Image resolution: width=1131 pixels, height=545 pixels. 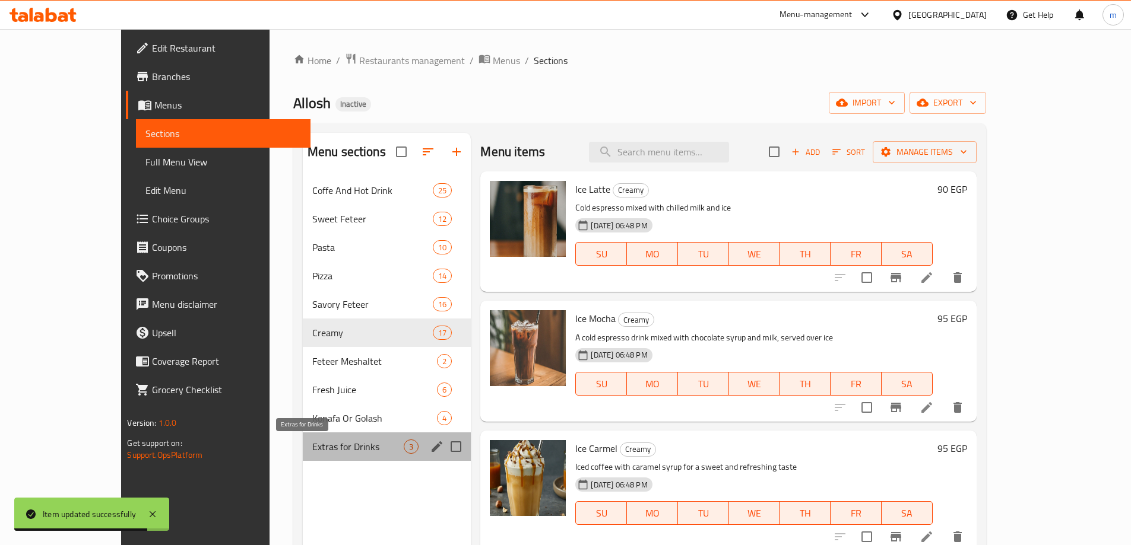 I want to click on span: Manage items, so click(x=924, y=152).